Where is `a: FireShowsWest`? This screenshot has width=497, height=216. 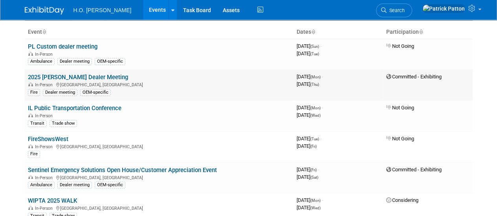
a: FireShowsWest is located at coordinates (48, 139).